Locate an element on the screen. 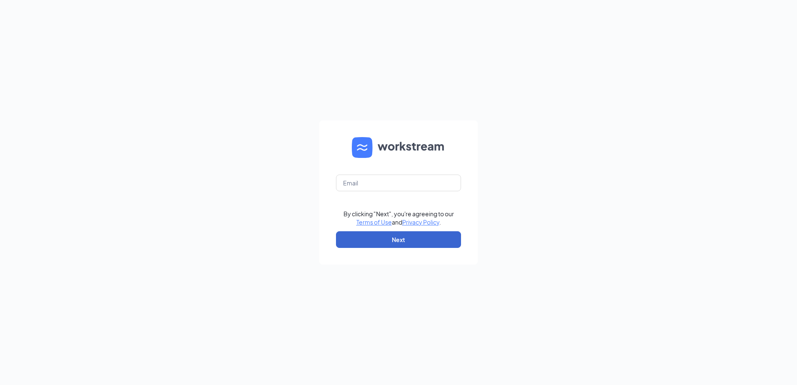 The image size is (797, 385). a: Terms of Use is located at coordinates (374, 222).